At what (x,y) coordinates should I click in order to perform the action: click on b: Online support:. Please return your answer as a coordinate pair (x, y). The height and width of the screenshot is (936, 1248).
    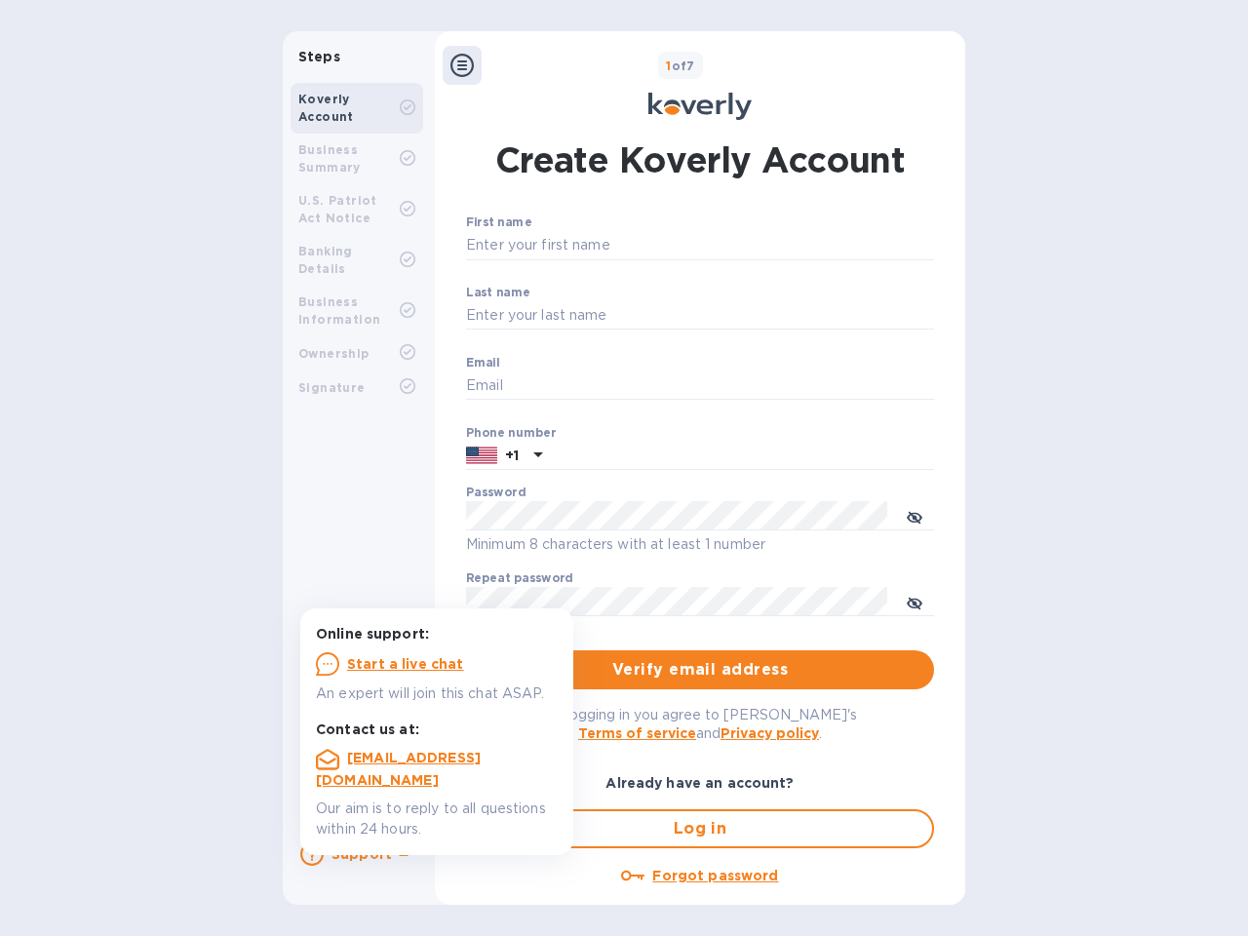
    Looking at the image, I should click on (373, 634).